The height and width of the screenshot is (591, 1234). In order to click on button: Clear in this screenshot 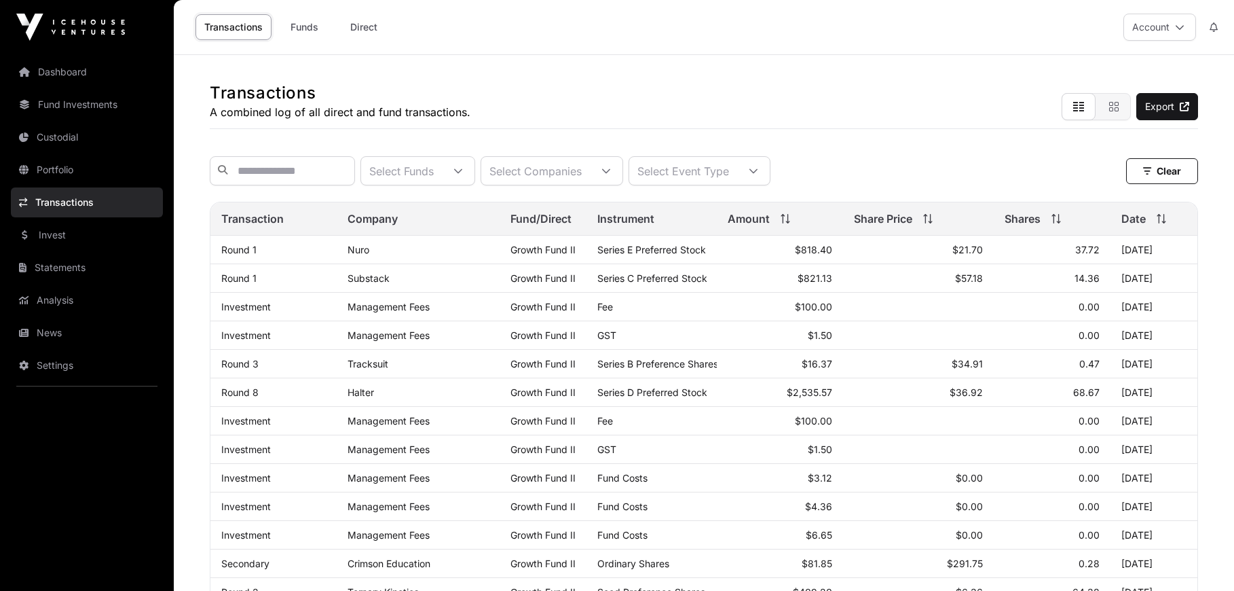, I will do `click(1162, 171)`.